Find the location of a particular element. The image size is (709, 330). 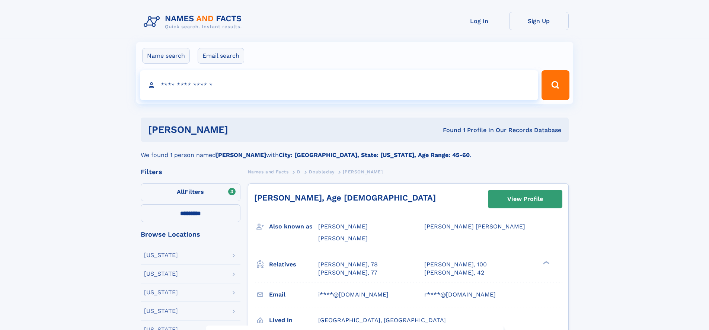

div: Found 1 Profile In Our Records Database is located at coordinates (448, 130).